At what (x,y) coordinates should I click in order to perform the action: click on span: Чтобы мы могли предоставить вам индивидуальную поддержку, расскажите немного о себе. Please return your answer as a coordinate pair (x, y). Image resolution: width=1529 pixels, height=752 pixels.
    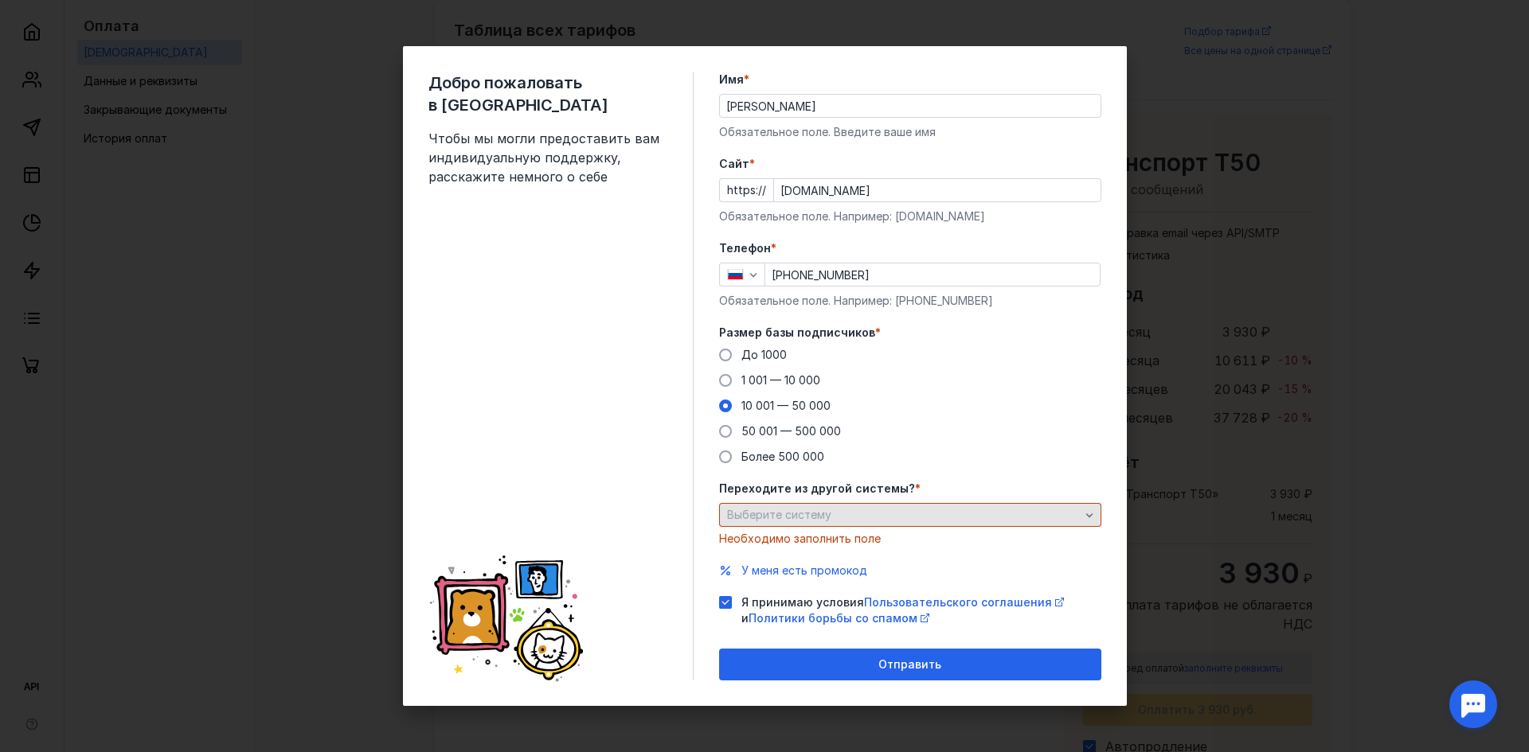
    Looking at the image, I should click on (548, 158).